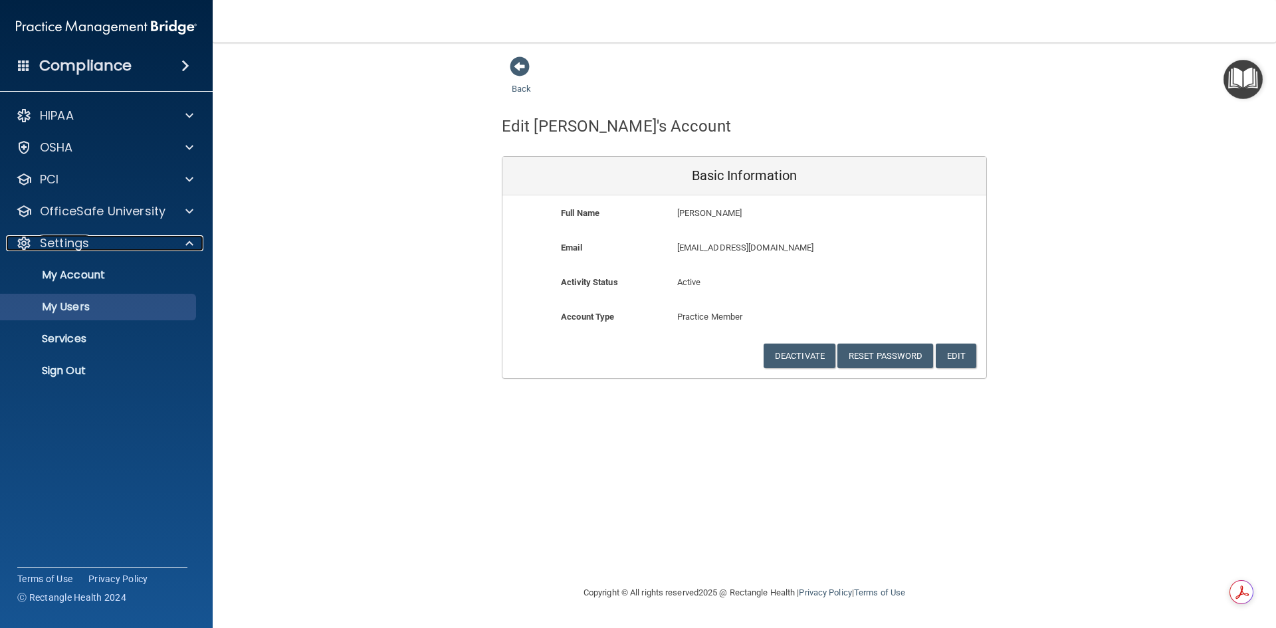 The height and width of the screenshot is (628, 1276). I want to click on a: Back, so click(521, 80).